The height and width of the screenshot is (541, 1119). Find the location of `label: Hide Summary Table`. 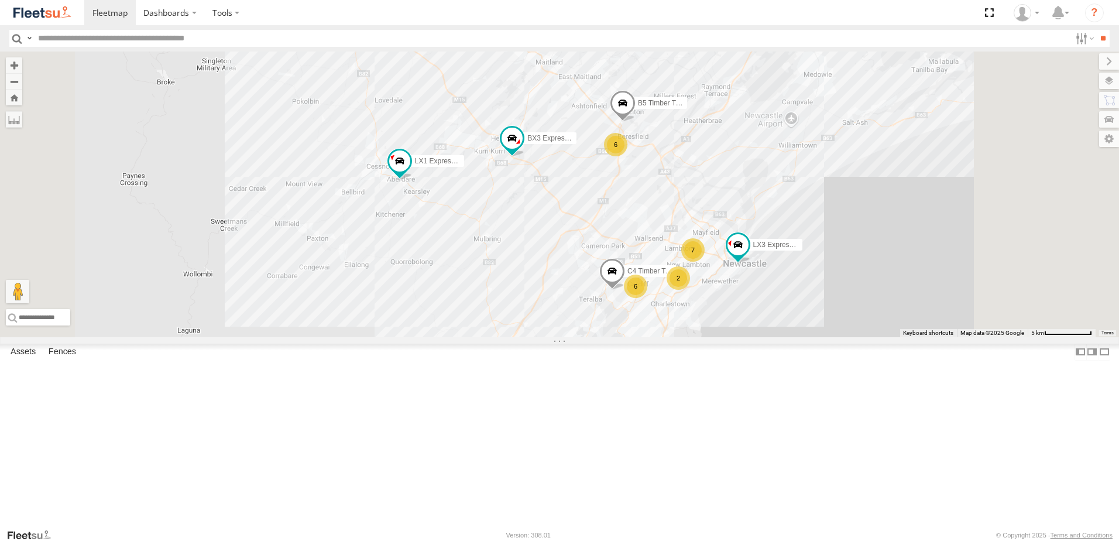

label: Hide Summary Table is located at coordinates (1104, 352).